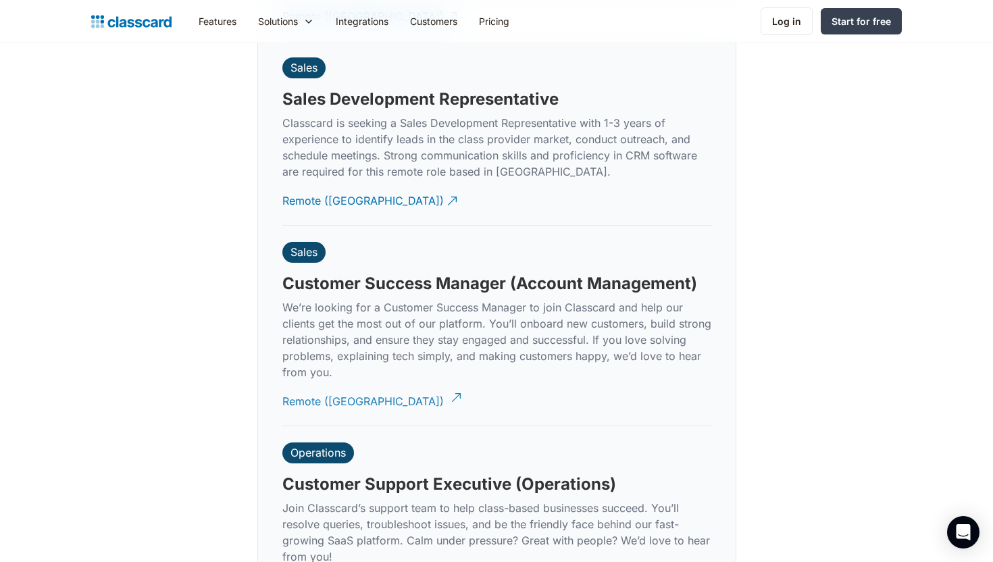 The image size is (993, 562). I want to click on a: Start for free, so click(861, 21).